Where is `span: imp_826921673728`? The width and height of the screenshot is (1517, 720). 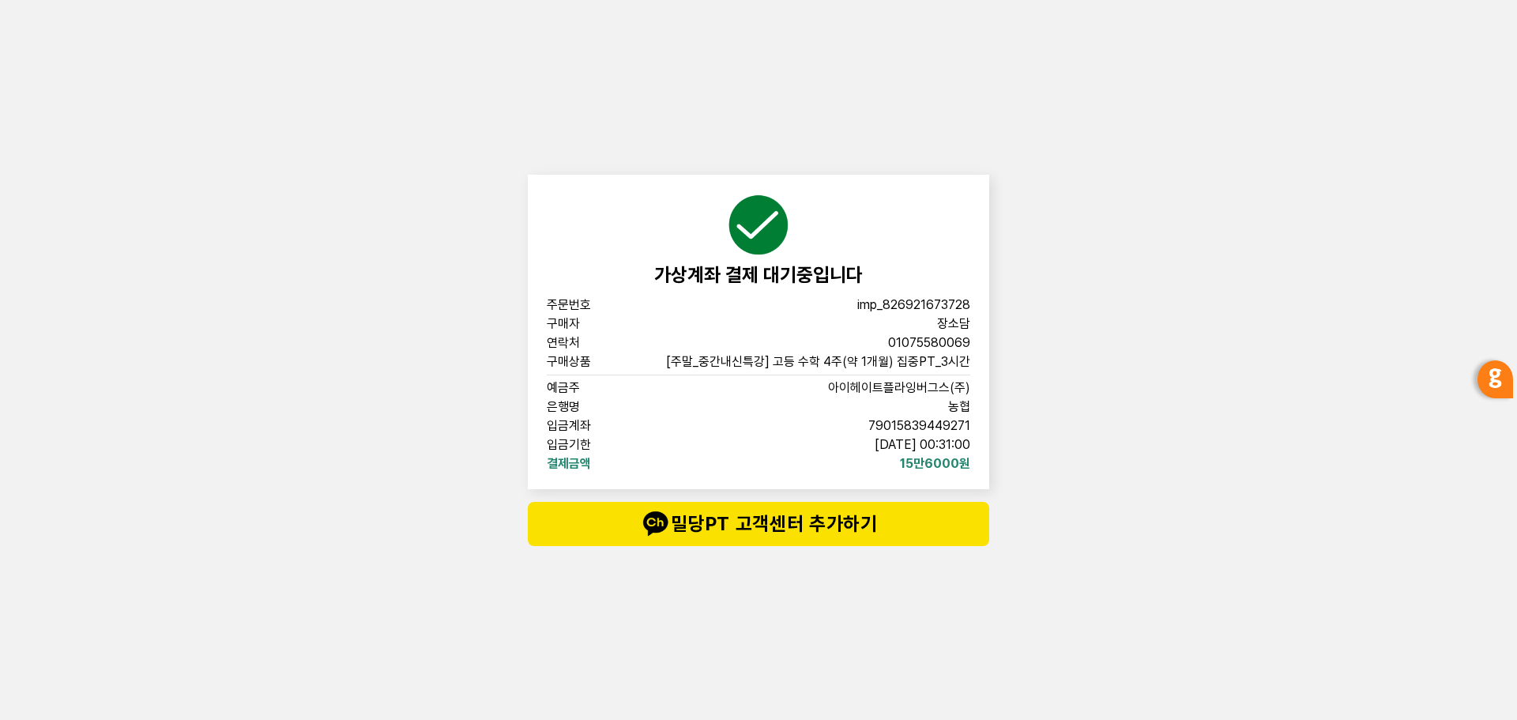 span: imp_826921673728 is located at coordinates (914, 305).